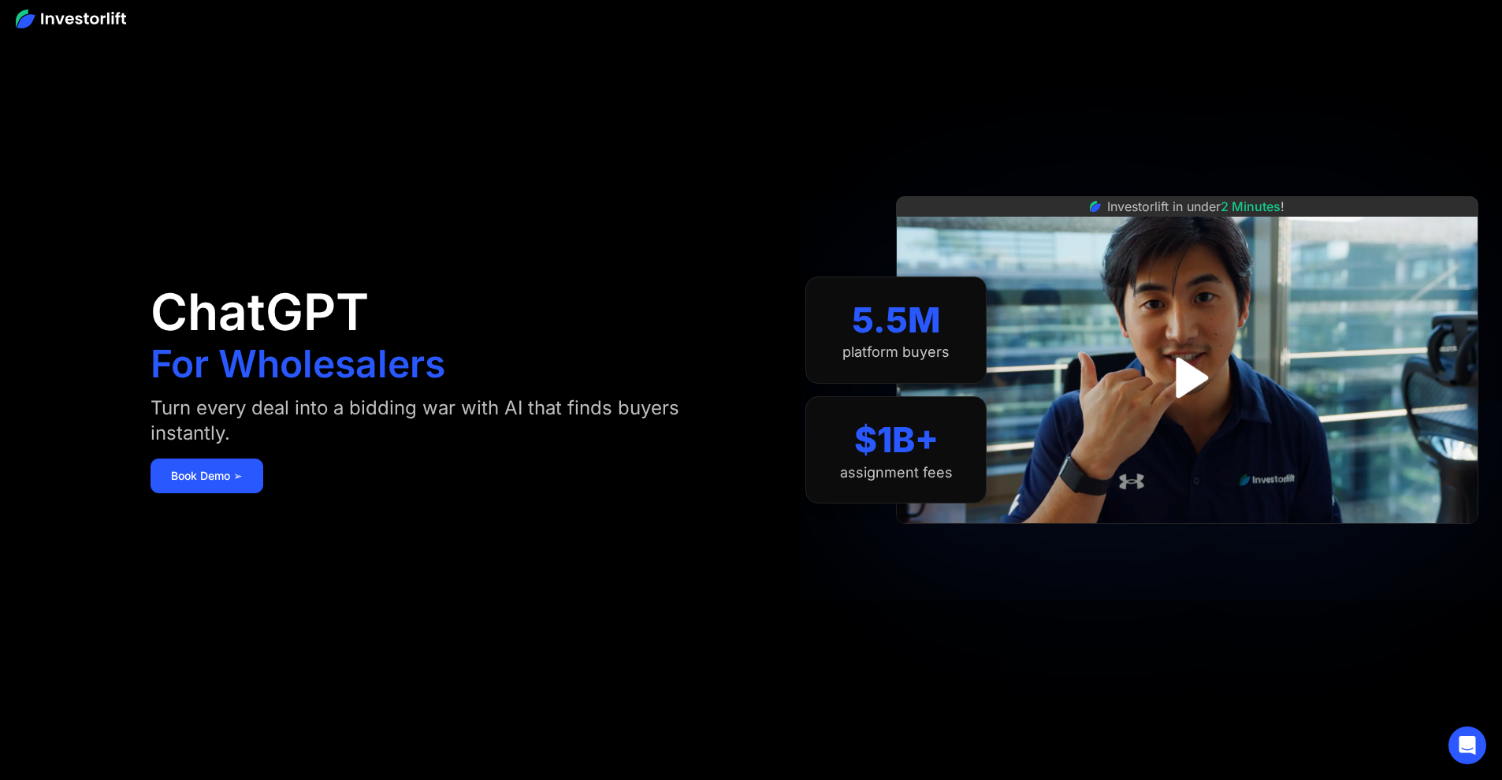 This screenshot has width=1502, height=780. I want to click on h1: For Wholesalers, so click(298, 364).